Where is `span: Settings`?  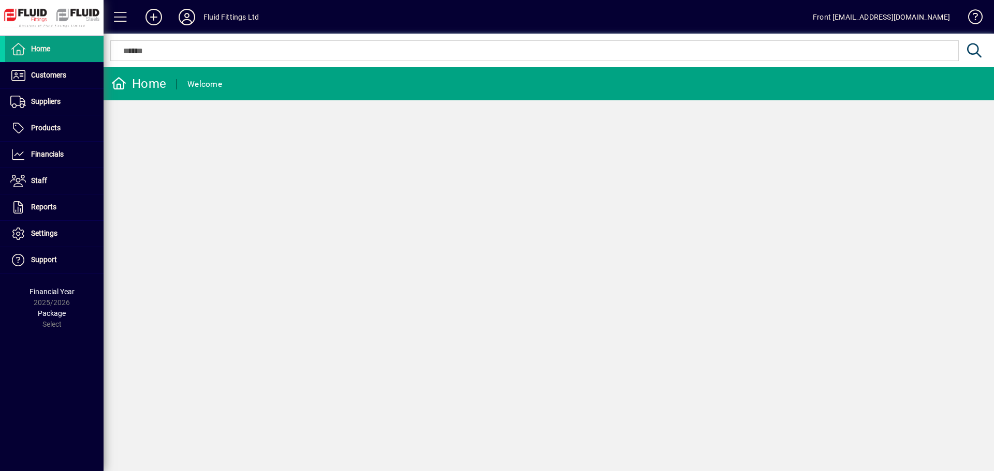
span: Settings is located at coordinates (44, 233).